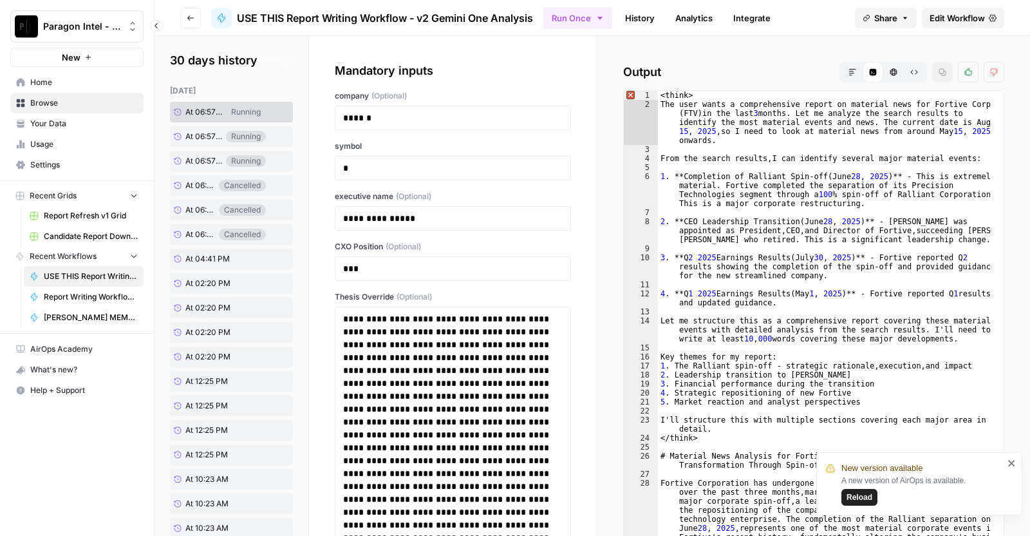 The image size is (1030, 536). Describe the element at coordinates (77, 349) in the screenshot. I see `a: AirOps Academy` at that location.